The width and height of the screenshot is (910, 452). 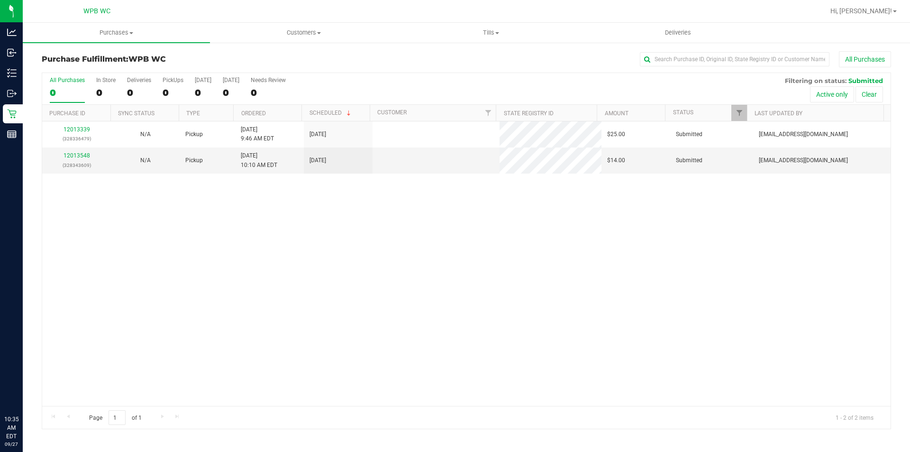 What do you see at coordinates (617, 113) in the screenshot?
I see `a: Amount` at bounding box center [617, 113].